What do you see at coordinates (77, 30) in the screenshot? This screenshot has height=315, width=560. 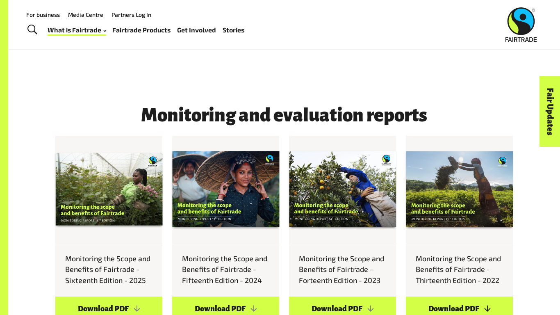 I see `a: What is Fairtrade` at bounding box center [77, 30].